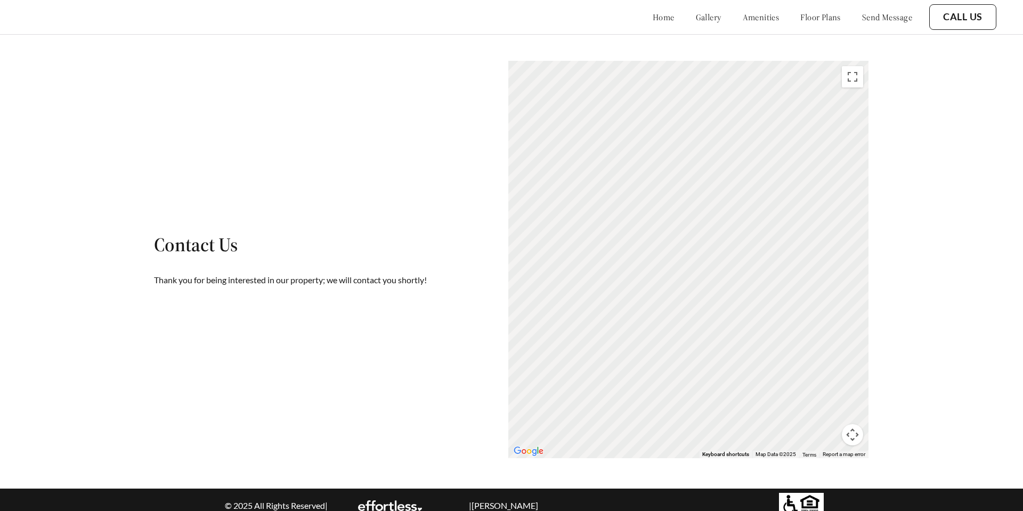  Describe the element at coordinates (529, 451) in the screenshot. I see `a: Open this area in Google Maps (opens a new window)` at that location.